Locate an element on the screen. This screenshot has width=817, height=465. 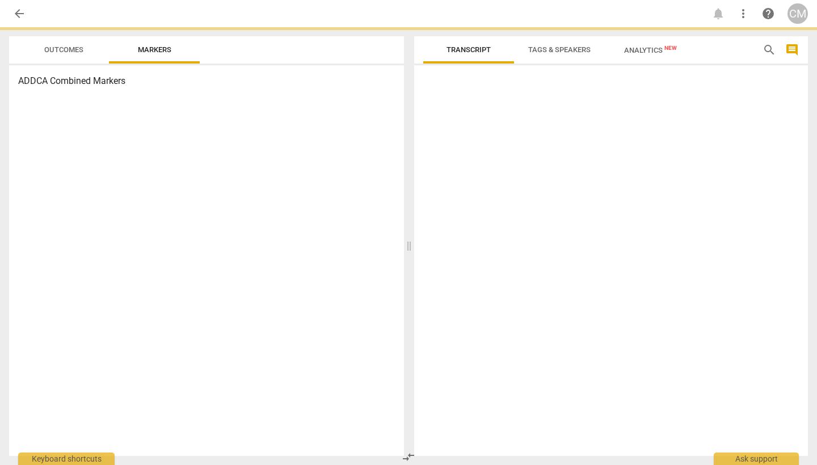
span: comment is located at coordinates (792, 50).